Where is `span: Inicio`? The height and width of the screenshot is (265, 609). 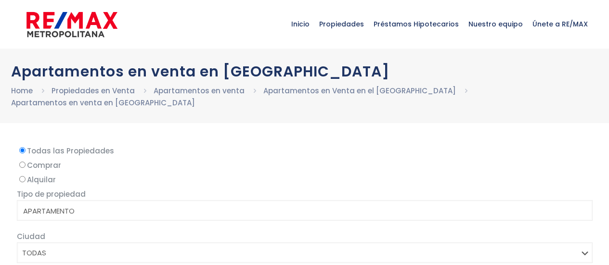 span: Inicio is located at coordinates (301, 24).